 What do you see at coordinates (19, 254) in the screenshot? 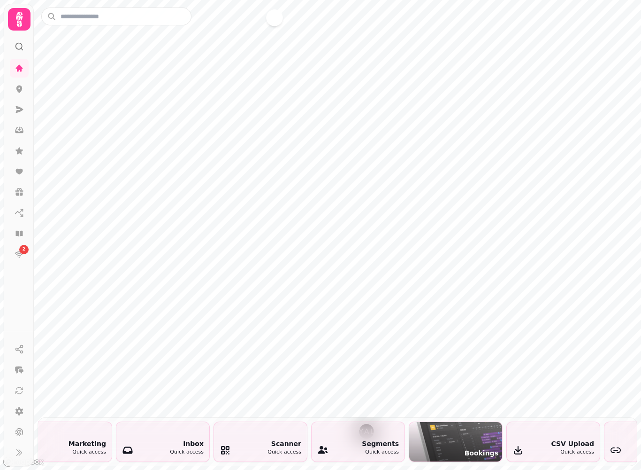
I see `a: 2` at bounding box center [19, 254].